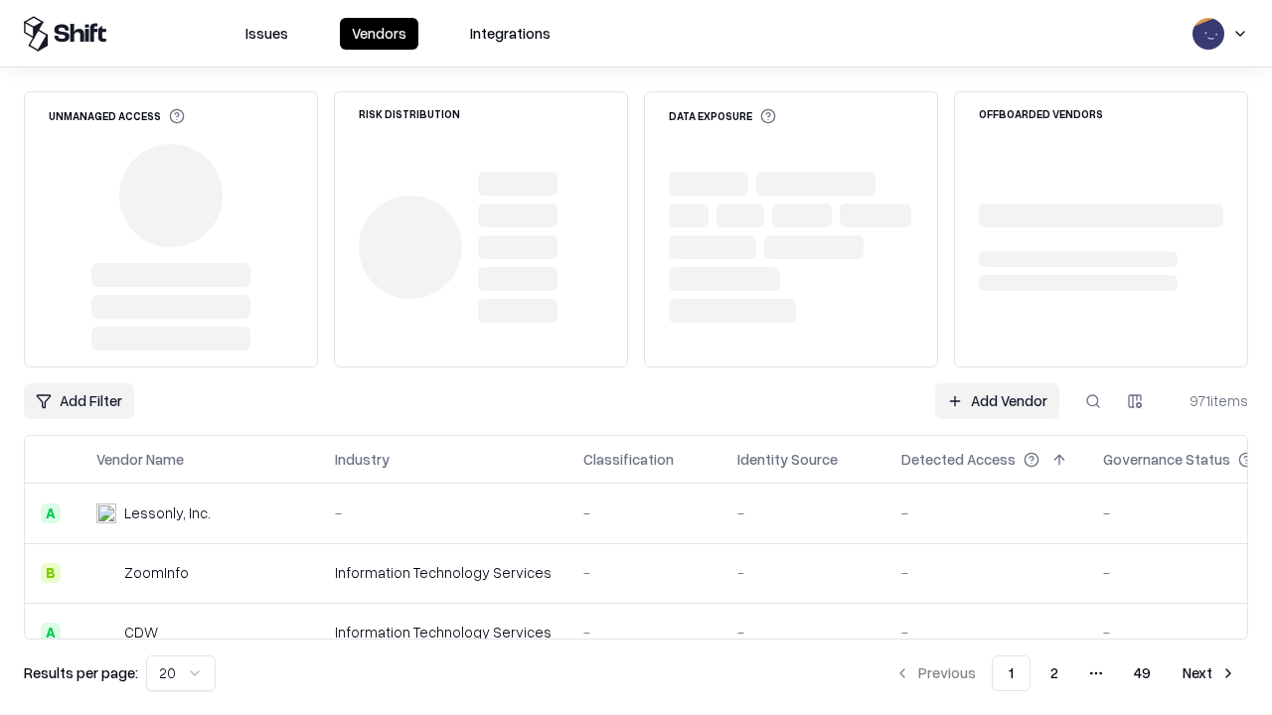 This screenshot has width=1272, height=715. What do you see at coordinates (379, 34) in the screenshot?
I see `button: Vendors` at bounding box center [379, 34].